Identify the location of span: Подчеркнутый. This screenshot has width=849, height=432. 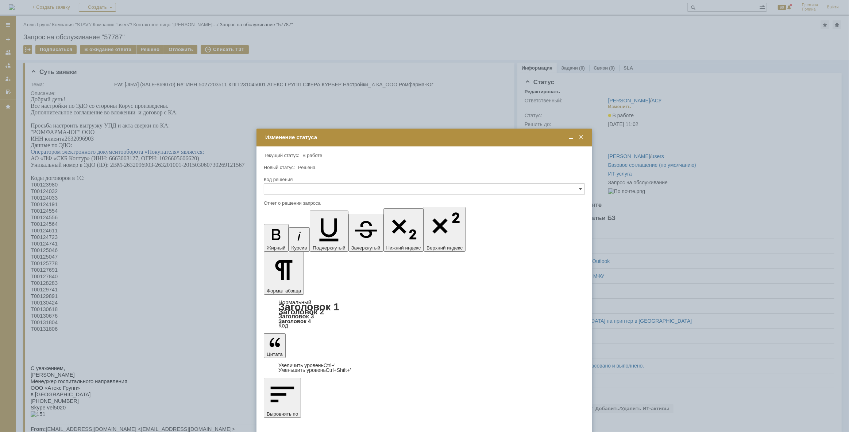
(329, 248).